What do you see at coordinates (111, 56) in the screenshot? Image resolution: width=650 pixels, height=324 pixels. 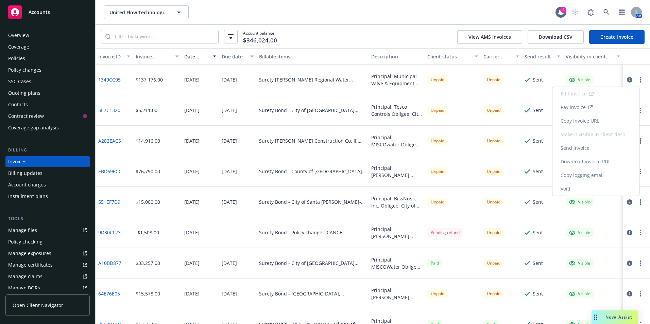 I see `div: Invoice ID` at bounding box center [111, 56].